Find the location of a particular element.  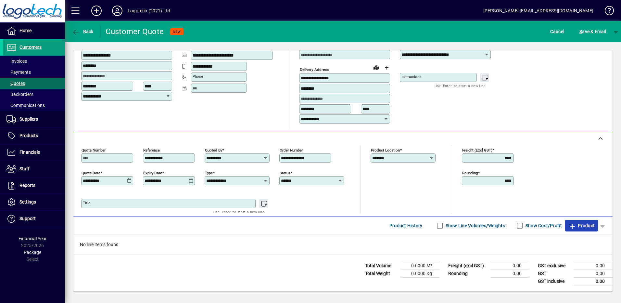

mat-label: Type is located at coordinates (209, 173).